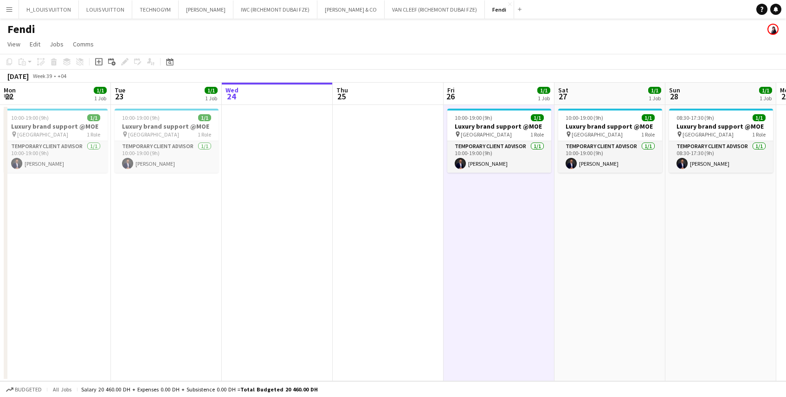 Image resolution: width=786 pixels, height=397 pixels. Describe the element at coordinates (21, 29) in the screenshot. I see `h1: Fendi` at that location.